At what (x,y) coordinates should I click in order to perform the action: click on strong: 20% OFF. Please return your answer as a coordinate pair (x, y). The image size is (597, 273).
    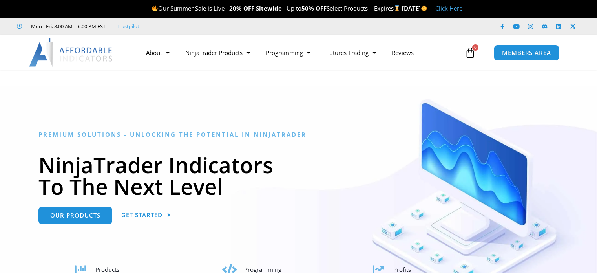
    Looking at the image, I should click on (242, 8).